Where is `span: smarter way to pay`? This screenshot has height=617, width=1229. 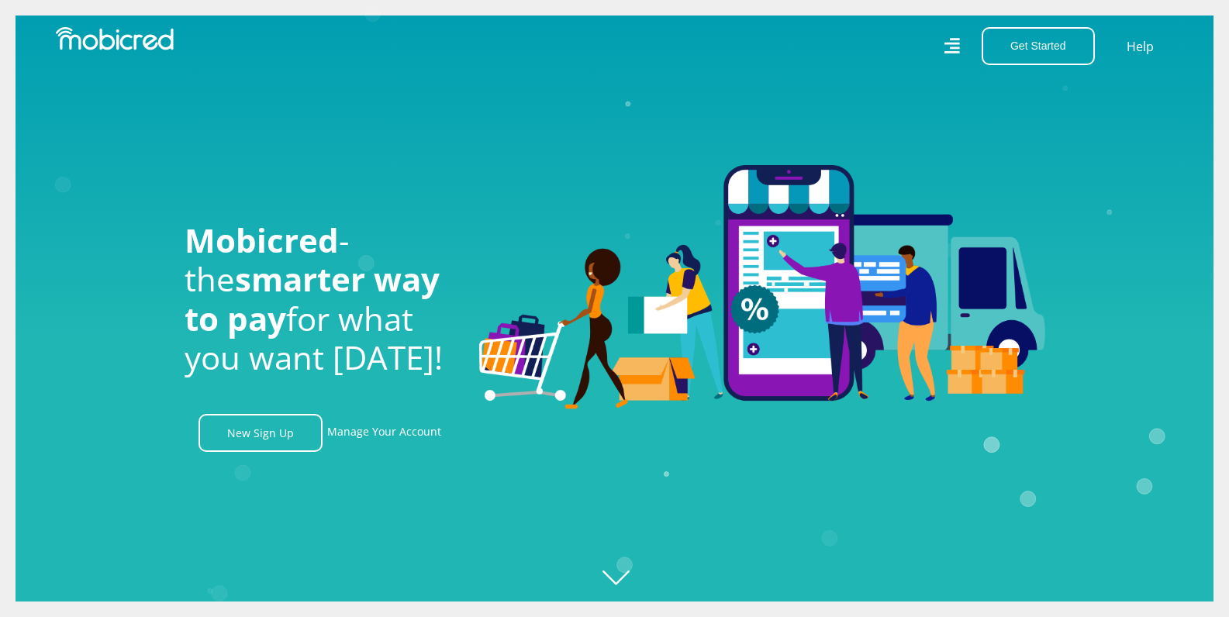 span: smarter way to pay is located at coordinates (312, 298).